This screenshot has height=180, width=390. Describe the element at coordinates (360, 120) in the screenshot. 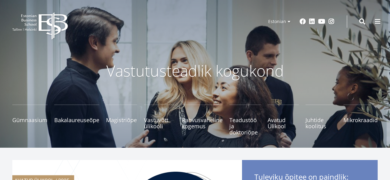

I see `a: Mikrokraadid` at that location.